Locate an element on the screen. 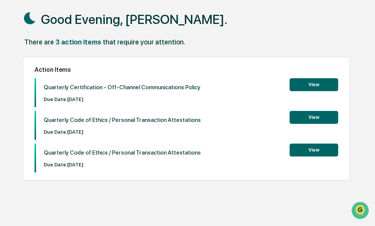  a: 🖐️Preclearance is located at coordinates (28, 99).